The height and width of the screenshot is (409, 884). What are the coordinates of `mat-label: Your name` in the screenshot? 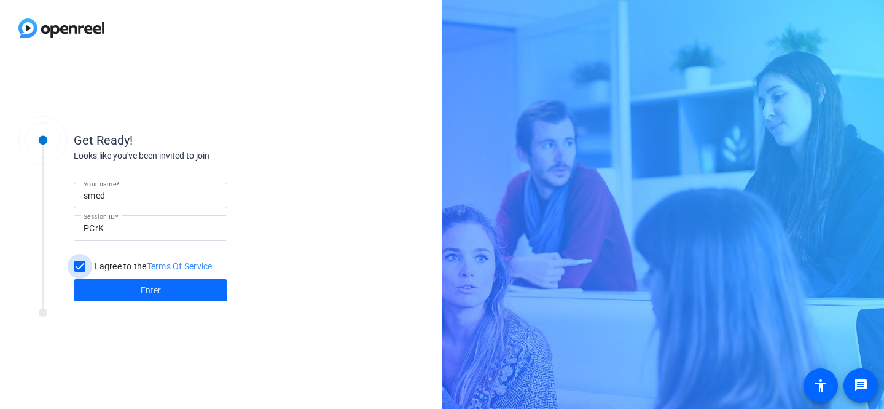 It's located at (100, 184).